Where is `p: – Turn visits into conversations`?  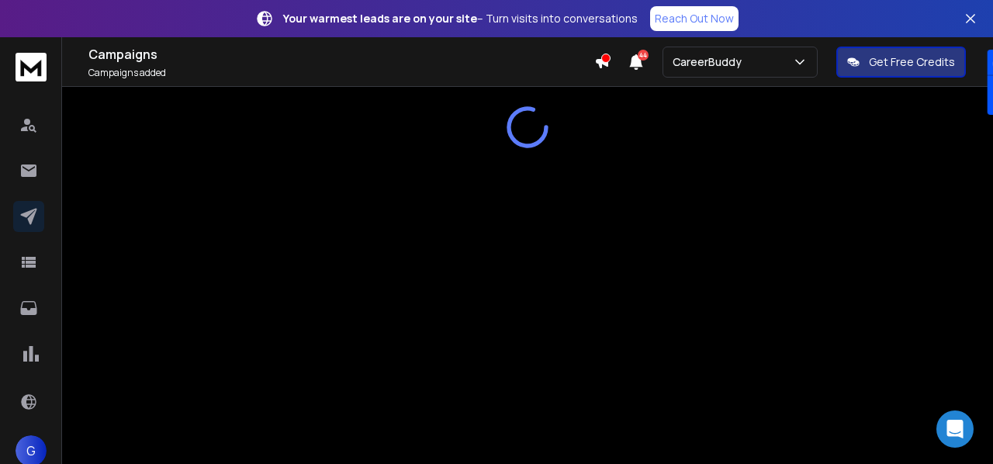
p: – Turn visits into conversations is located at coordinates (460, 19).